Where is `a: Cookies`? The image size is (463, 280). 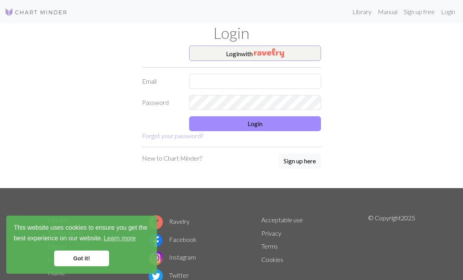 a: Cookies is located at coordinates (272, 259).